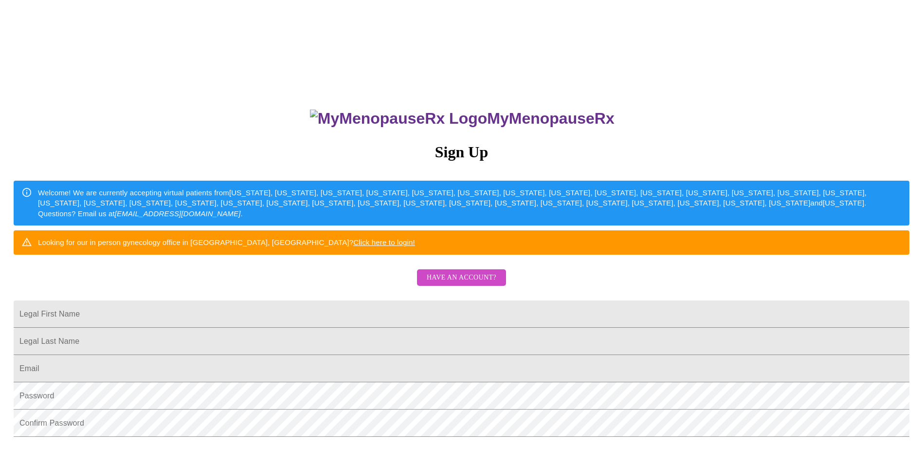  I want to click on h3: Sign Up, so click(461, 152).